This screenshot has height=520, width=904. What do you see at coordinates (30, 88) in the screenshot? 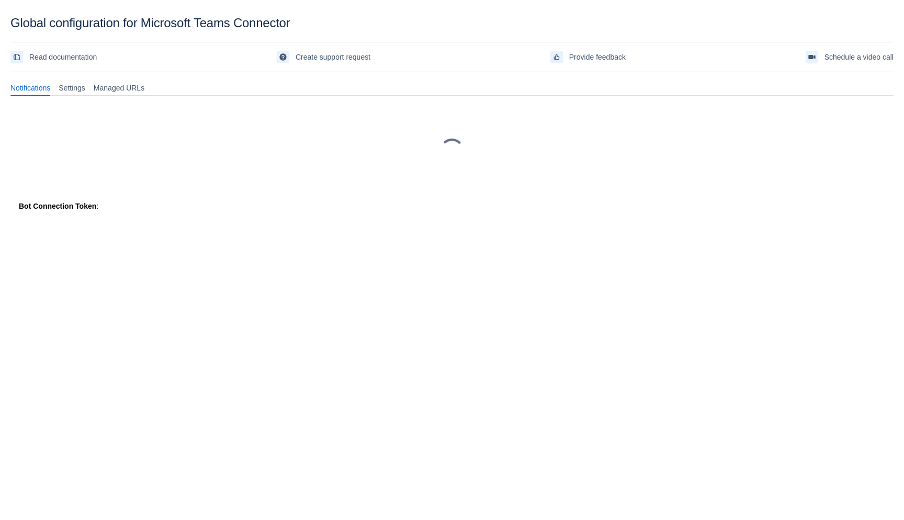
I see `span: Notifications` at bounding box center [30, 88].